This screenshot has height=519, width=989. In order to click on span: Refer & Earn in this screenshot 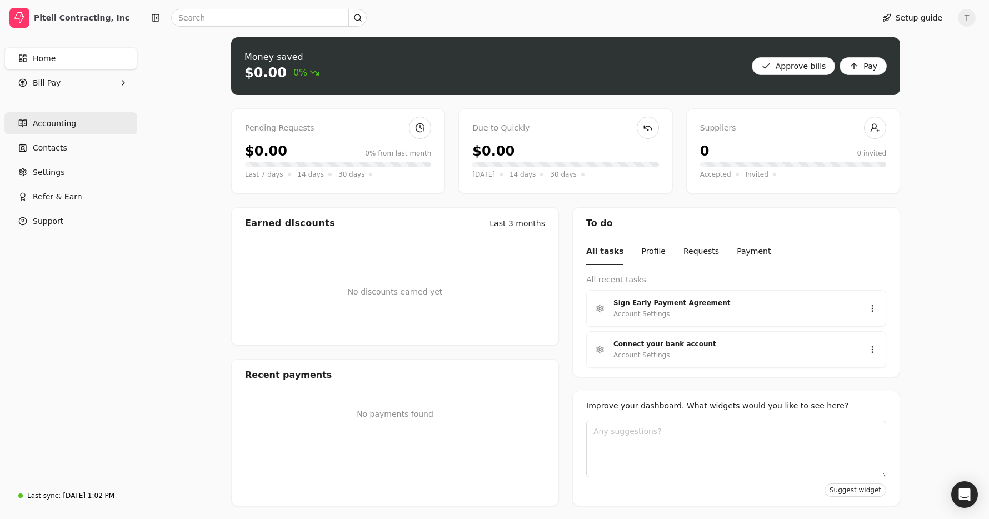, I will do `click(57, 197)`.